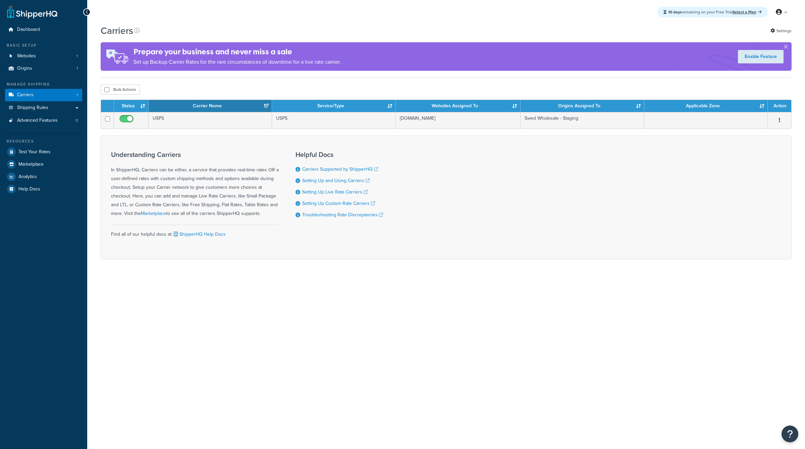  What do you see at coordinates (117, 31) in the screenshot?
I see `h1: Carriers` at bounding box center [117, 31].